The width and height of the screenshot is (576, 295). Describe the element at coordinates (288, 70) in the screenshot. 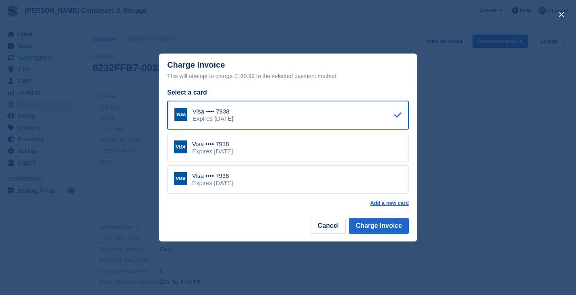

I see `div: Charge Invoice` at that location.